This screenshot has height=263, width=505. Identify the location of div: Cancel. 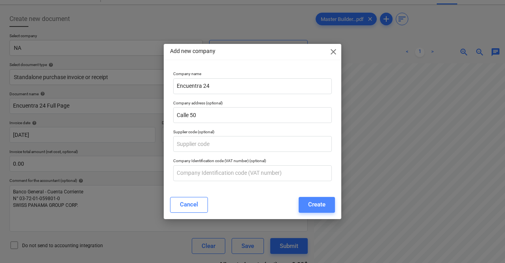
(189, 204).